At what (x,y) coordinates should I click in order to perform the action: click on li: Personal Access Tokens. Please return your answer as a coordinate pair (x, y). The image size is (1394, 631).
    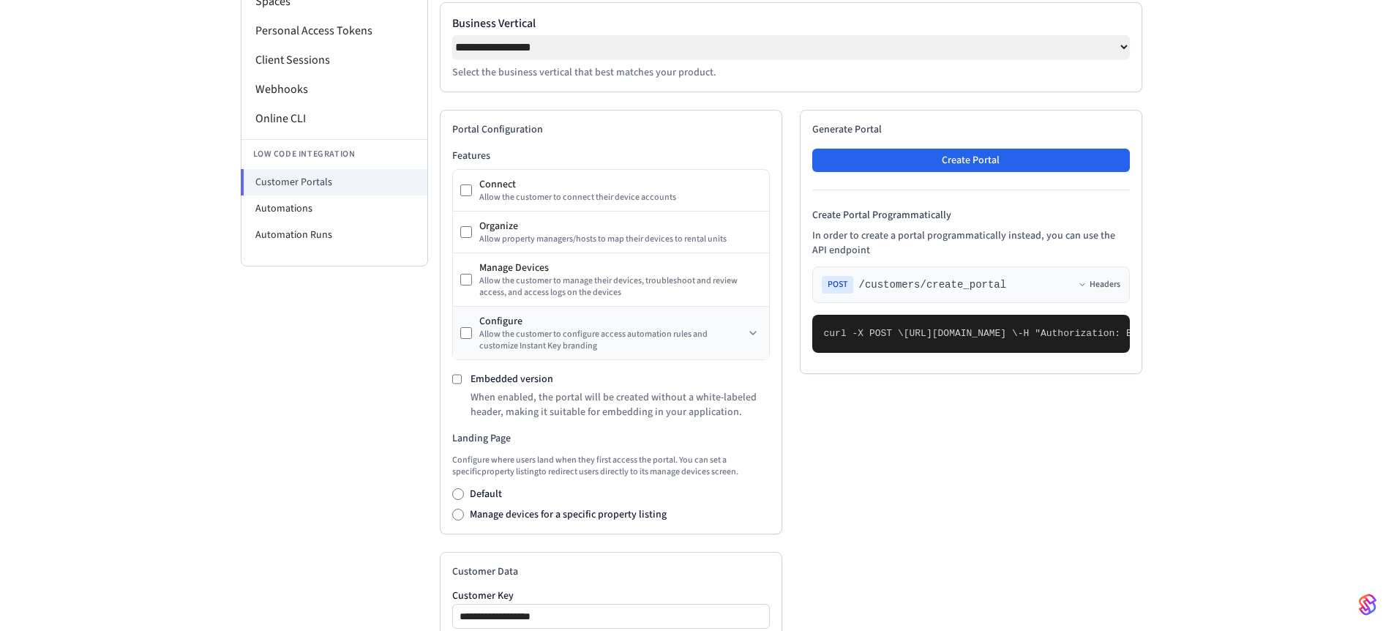
    Looking at the image, I should click on (334, 31).